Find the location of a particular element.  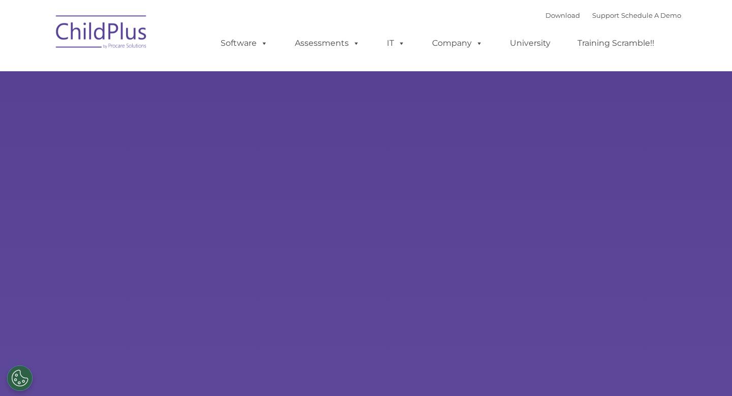

a: Schedule A Demo is located at coordinates (651, 15).